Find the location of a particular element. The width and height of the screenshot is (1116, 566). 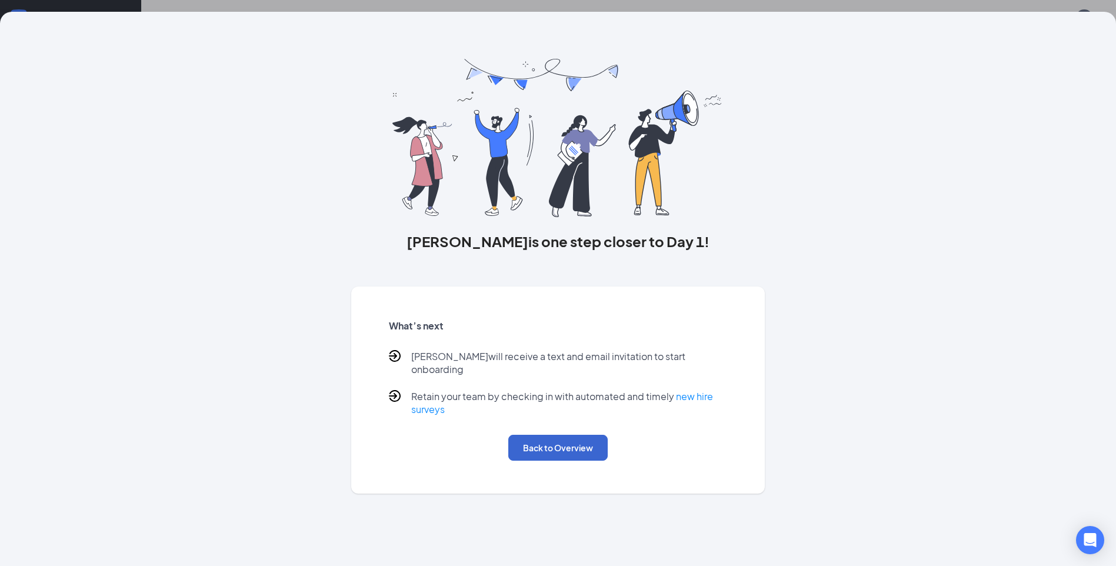

div: Open Intercom Messenger is located at coordinates (1090, 540).